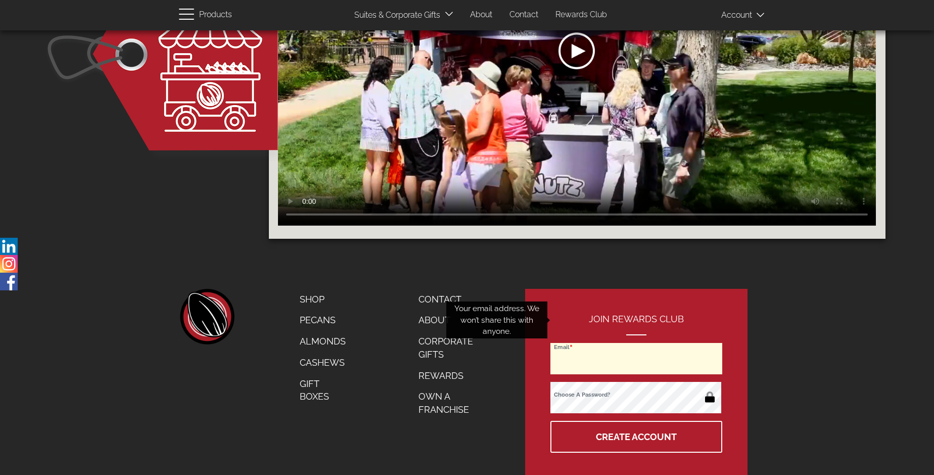  What do you see at coordinates (395, 15) in the screenshot?
I see `a: Suites & Corporate Gifts` at bounding box center [395, 15].